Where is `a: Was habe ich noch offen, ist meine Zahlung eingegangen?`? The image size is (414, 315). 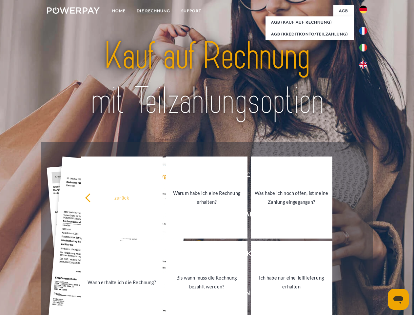
a: Was habe ich noch offen, ist meine Zahlung eingegangen? is located at coordinates (291, 197).